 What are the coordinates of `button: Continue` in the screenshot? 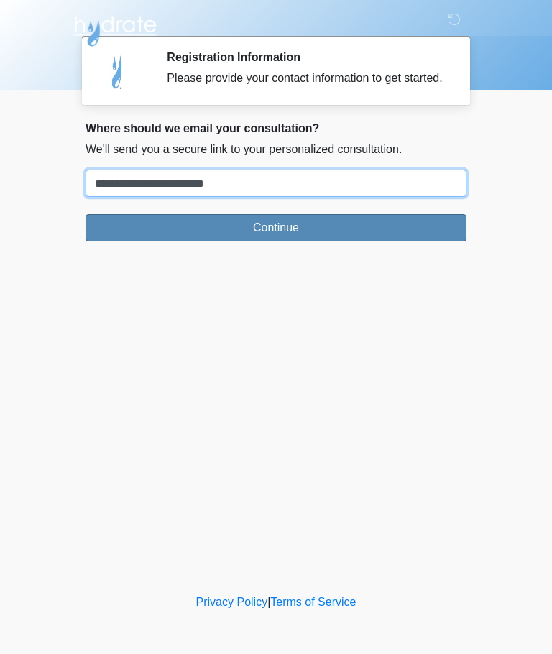 It's located at (276, 228).